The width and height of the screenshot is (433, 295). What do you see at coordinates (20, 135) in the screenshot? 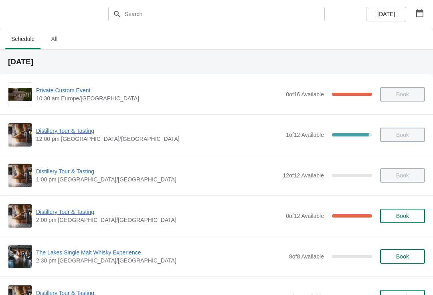
I see `img: Distillery Tour & Tasting | | 12:00 pm Europe/London` at bounding box center [20, 135].